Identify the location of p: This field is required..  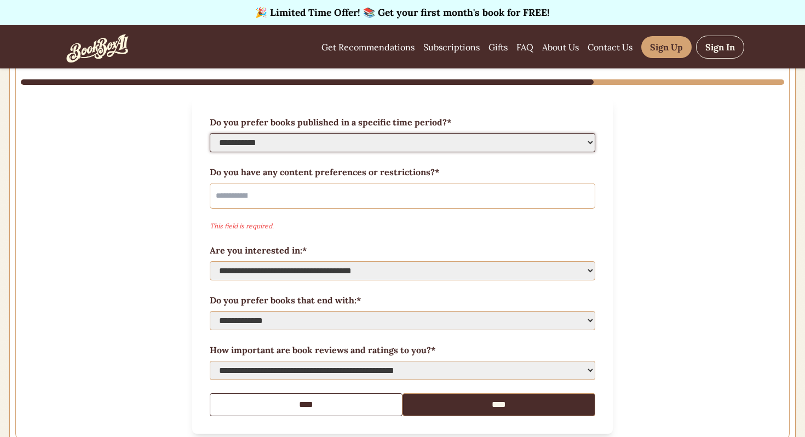
(402, 226).